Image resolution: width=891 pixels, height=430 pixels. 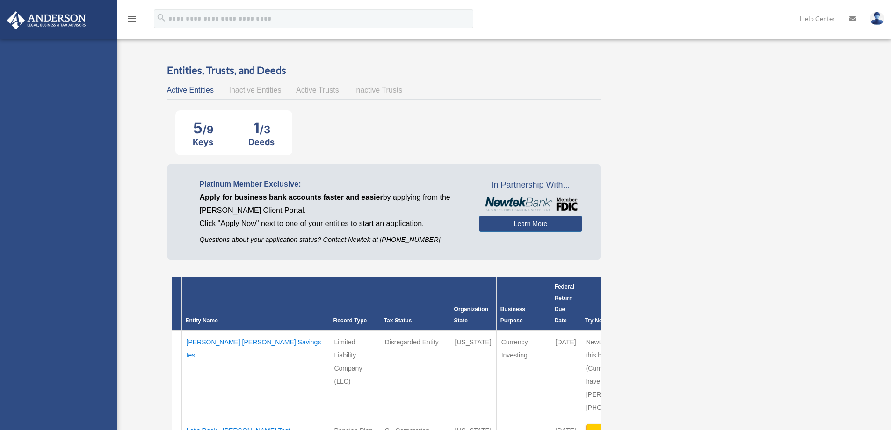 What do you see at coordinates (132, 20) in the screenshot?
I see `a: menu` at bounding box center [132, 20].